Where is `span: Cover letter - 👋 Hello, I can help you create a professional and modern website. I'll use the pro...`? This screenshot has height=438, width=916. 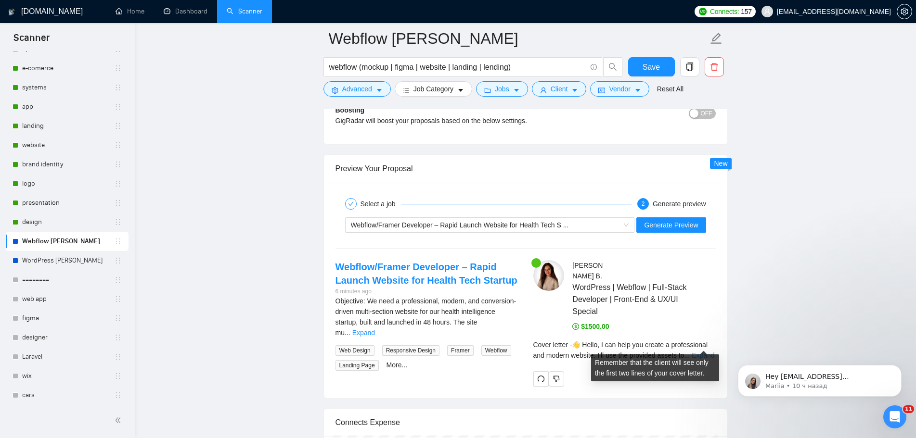 span: Cover letter - 👋 Hello, I can help you create a professional and modern website. I'll use the pro... is located at coordinates (620, 350).